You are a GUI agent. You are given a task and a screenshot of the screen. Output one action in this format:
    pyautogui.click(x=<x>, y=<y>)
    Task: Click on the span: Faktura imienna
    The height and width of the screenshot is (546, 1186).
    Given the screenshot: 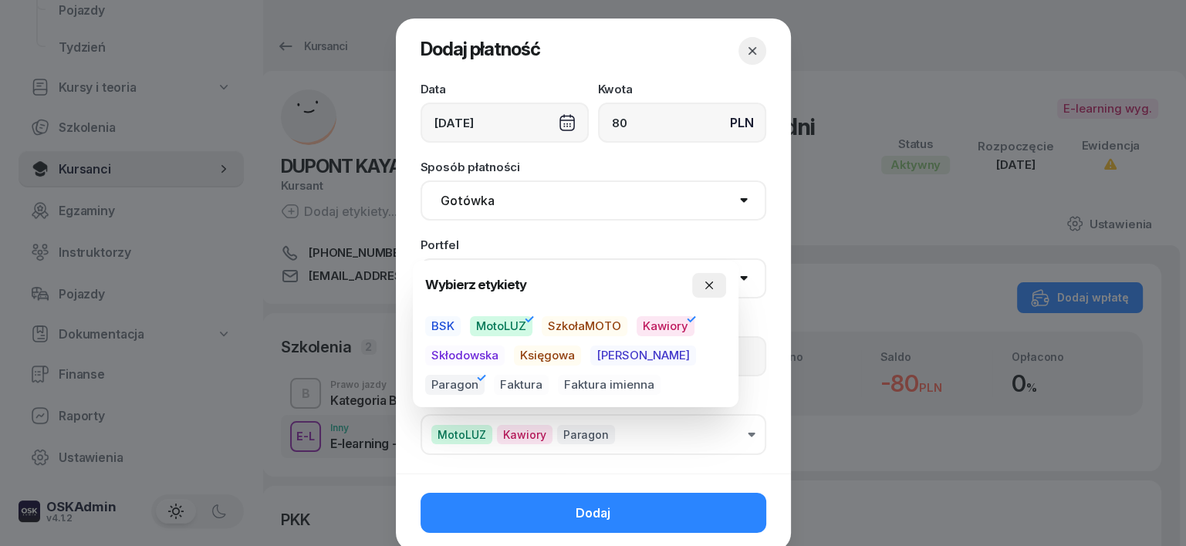 What is the action you would take?
    pyautogui.click(x=609, y=385)
    